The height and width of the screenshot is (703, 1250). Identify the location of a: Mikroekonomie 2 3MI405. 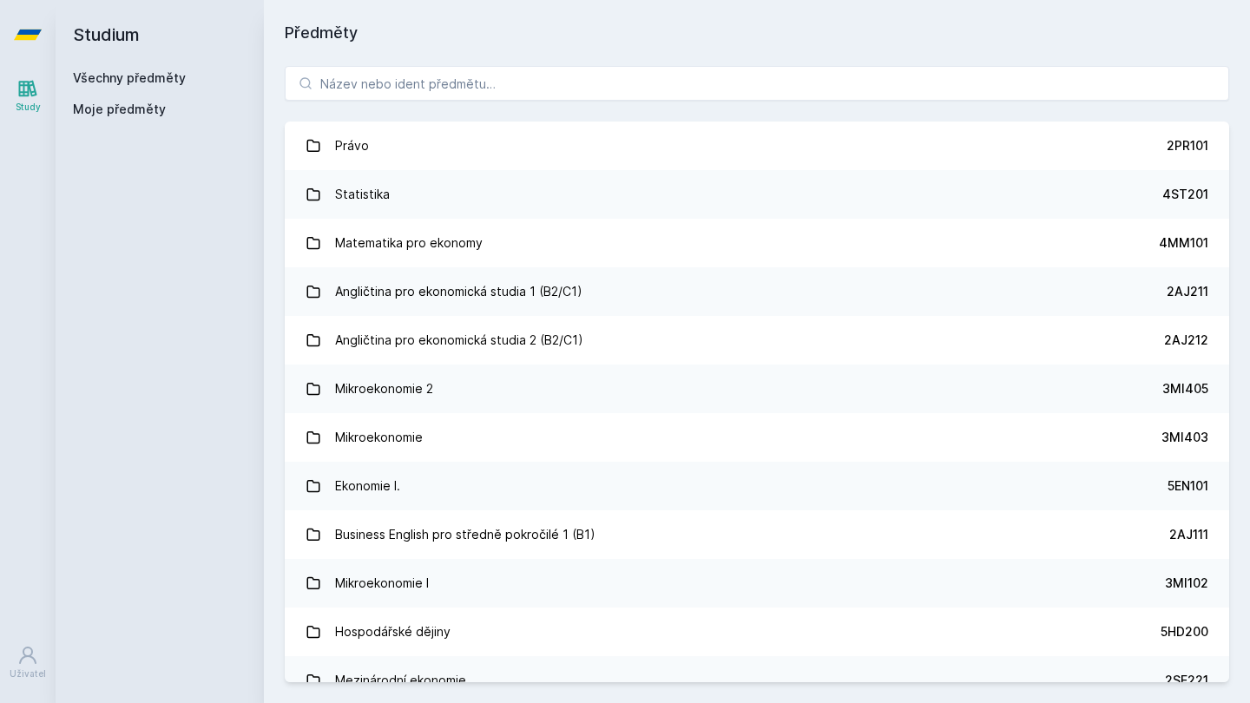
(757, 389).